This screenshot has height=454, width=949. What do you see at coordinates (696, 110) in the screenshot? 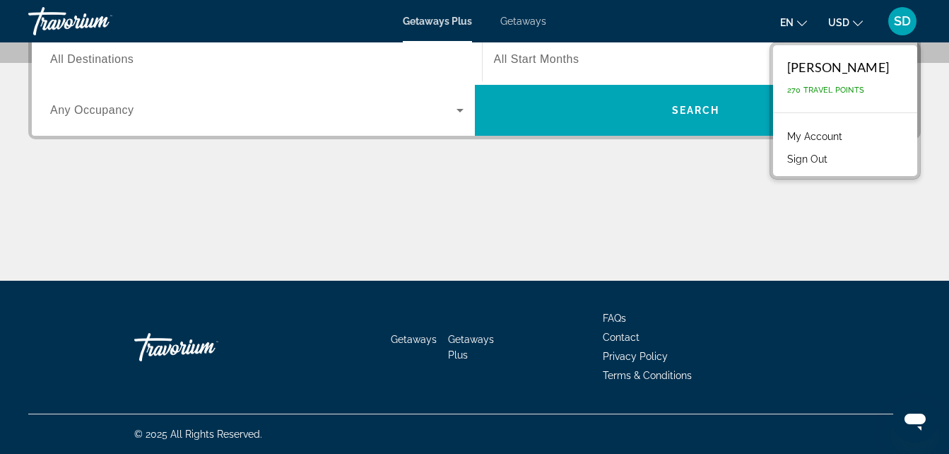
I see `span: Search` at bounding box center [696, 110].